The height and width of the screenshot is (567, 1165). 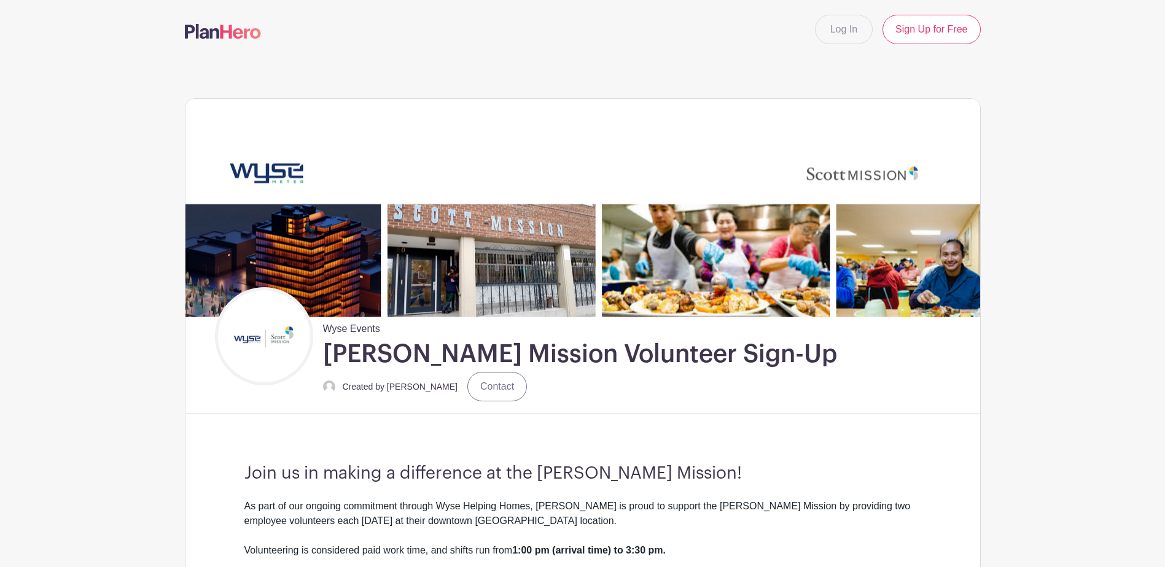 What do you see at coordinates (931, 29) in the screenshot?
I see `a: Sign Up for Free` at bounding box center [931, 29].